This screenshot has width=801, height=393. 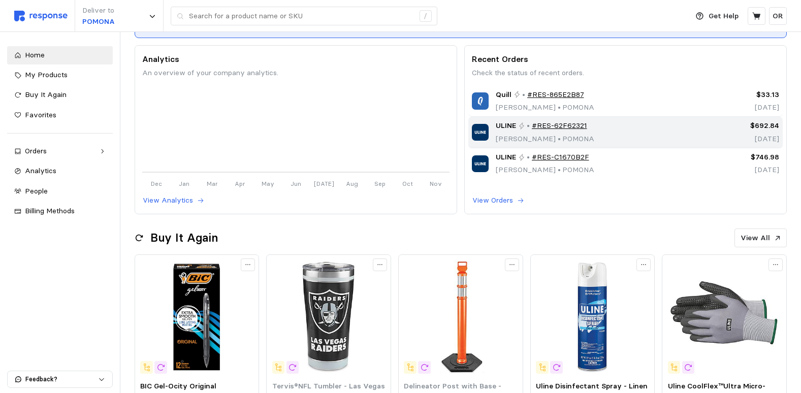 What do you see at coordinates (296, 73) in the screenshot?
I see `p: An overview of your company analytics.` at bounding box center [296, 73].